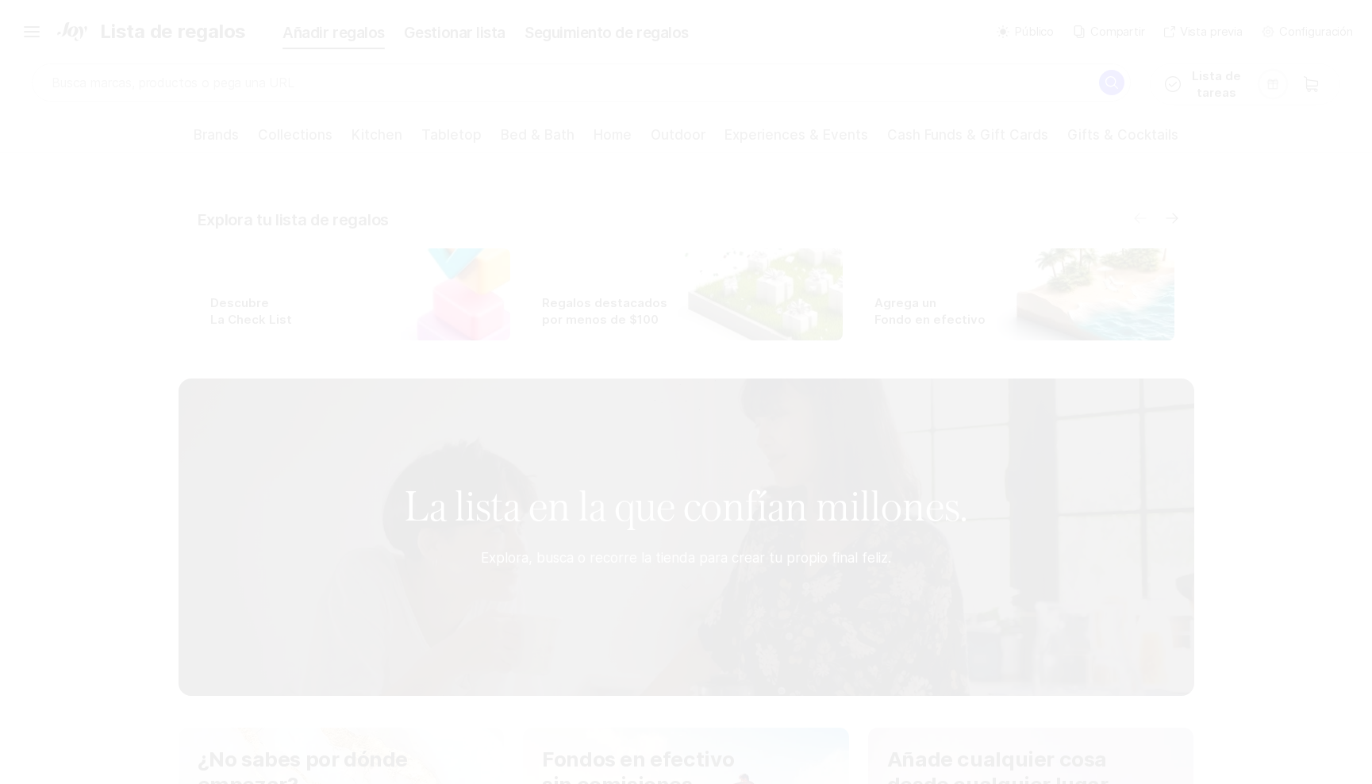  Describe the element at coordinates (1109, 32) in the screenshot. I see `button: Compartir` at that location.